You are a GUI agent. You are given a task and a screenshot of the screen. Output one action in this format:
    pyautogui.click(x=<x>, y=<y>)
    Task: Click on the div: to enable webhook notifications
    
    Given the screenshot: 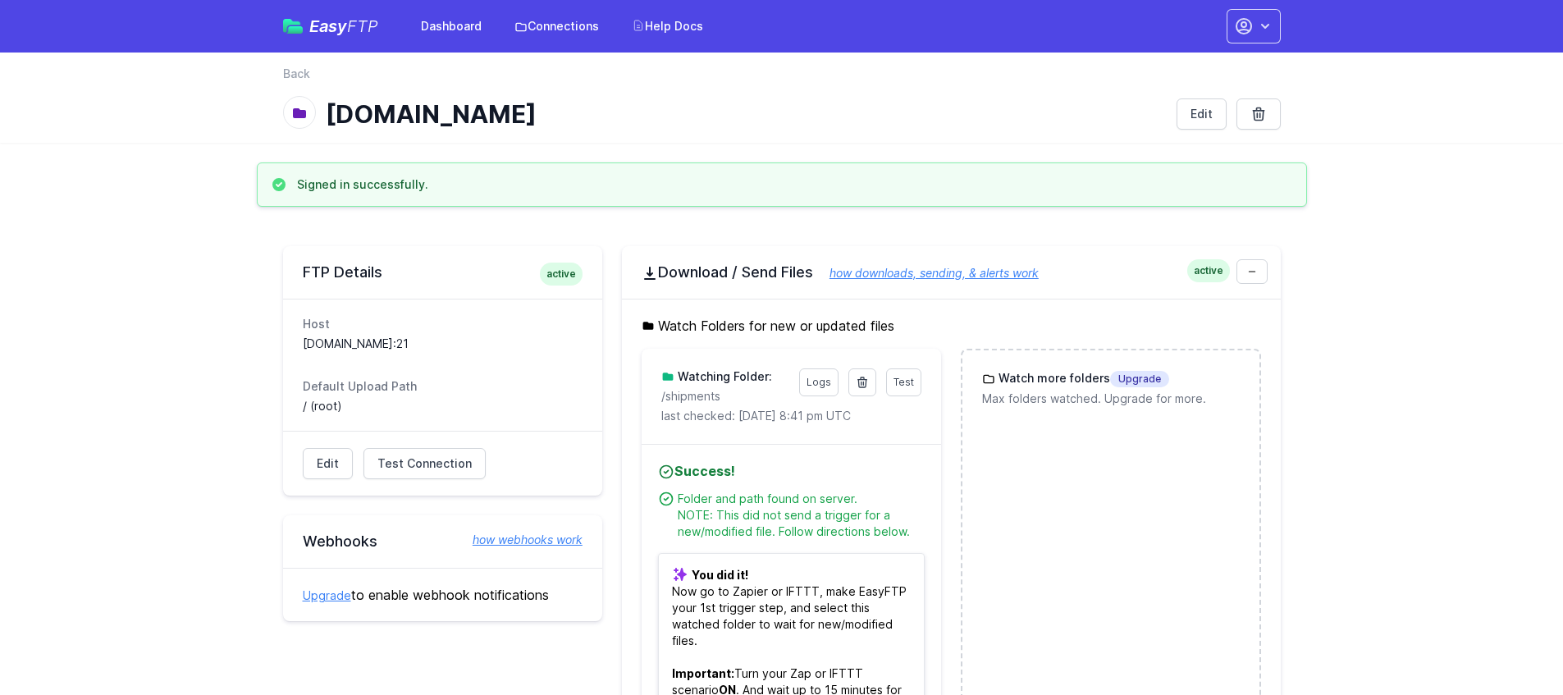 What is the action you would take?
    pyautogui.click(x=442, y=594)
    